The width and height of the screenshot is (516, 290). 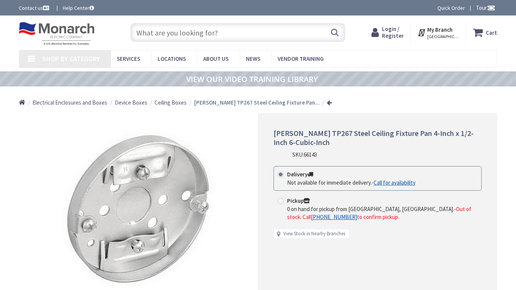 I want to click on span: Services, so click(x=128, y=59).